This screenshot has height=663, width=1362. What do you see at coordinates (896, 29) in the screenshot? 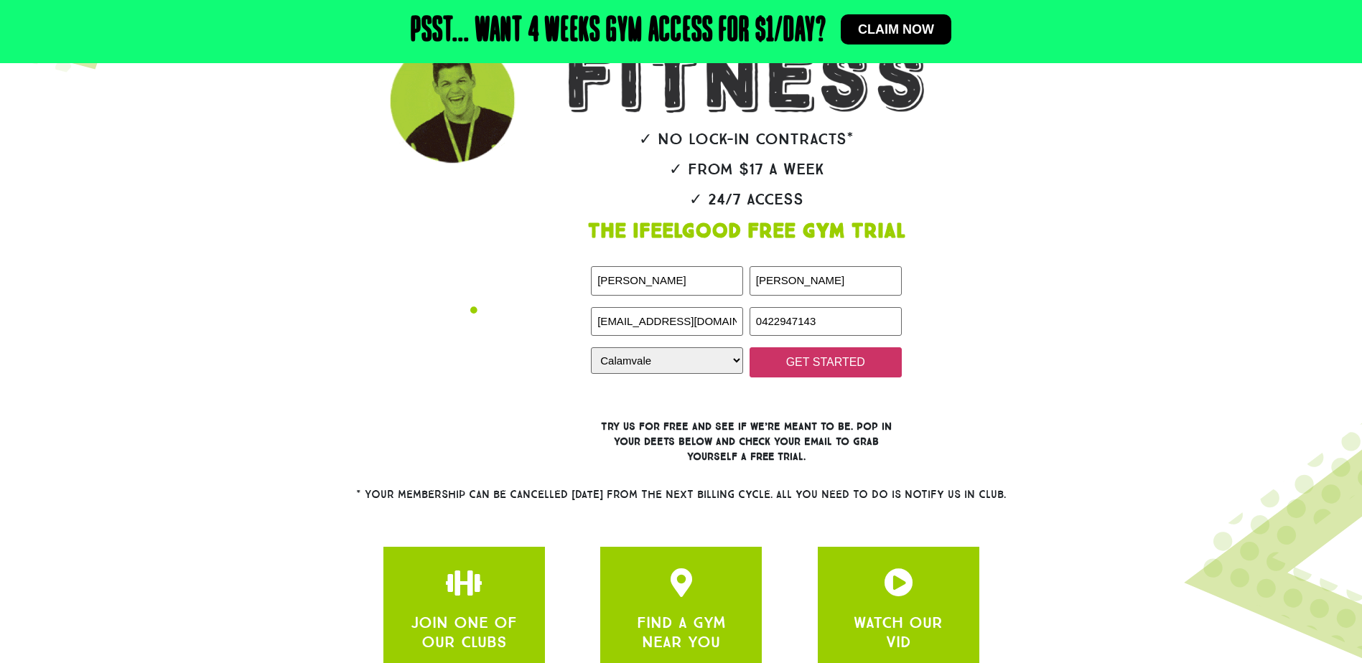
I see `a: Claim now` at bounding box center [896, 29].